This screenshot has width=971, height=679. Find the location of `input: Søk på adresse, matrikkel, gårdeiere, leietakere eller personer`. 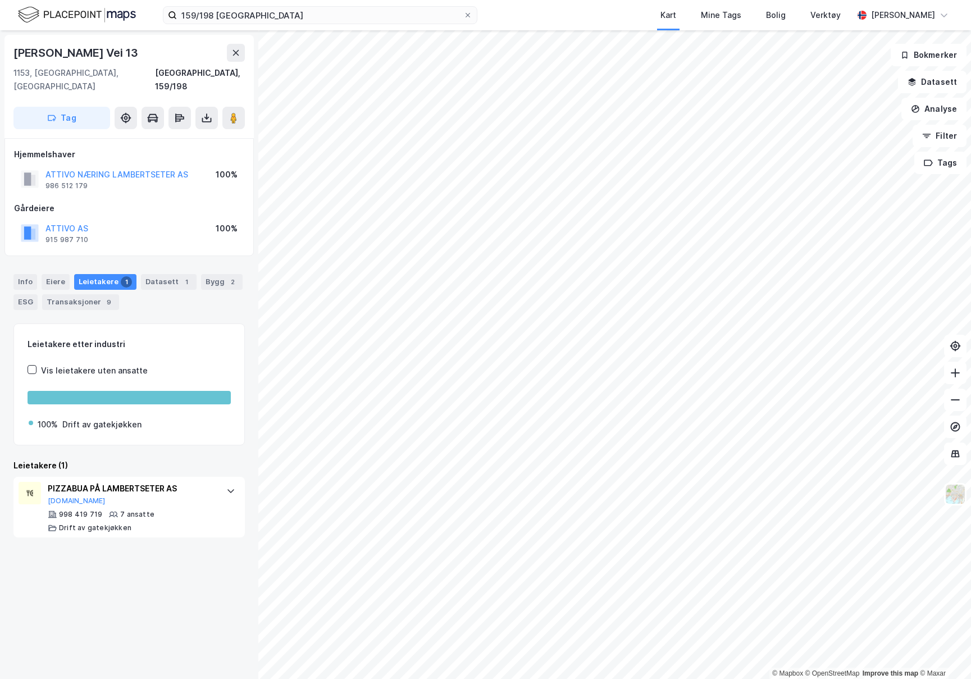

input: Søk på adresse, matrikkel, gårdeiere, leietakere eller personer is located at coordinates (320, 15).